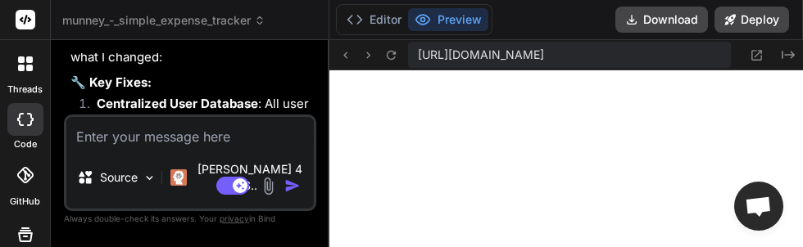 Image resolution: width=803 pixels, height=247 pixels. What do you see at coordinates (179, 178) in the screenshot?
I see `img: Claude 4 Sonnet` at bounding box center [179, 178].